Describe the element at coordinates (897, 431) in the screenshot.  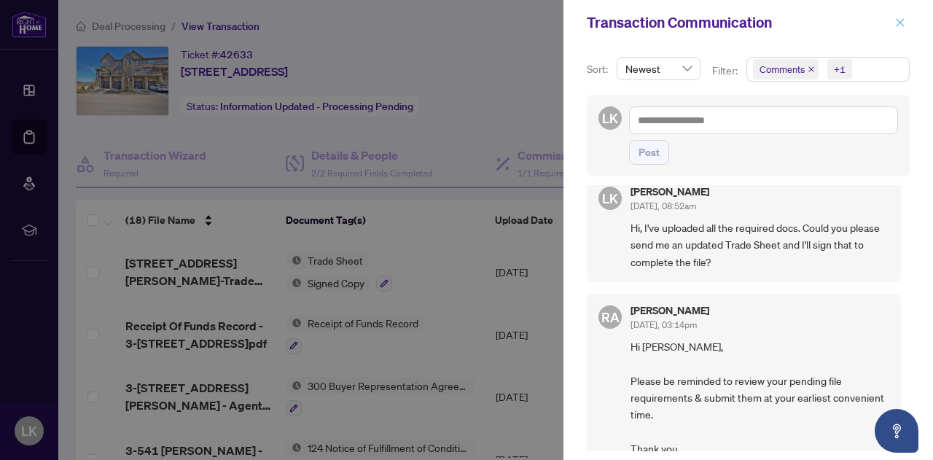
I see `button: Open asap` at that location.